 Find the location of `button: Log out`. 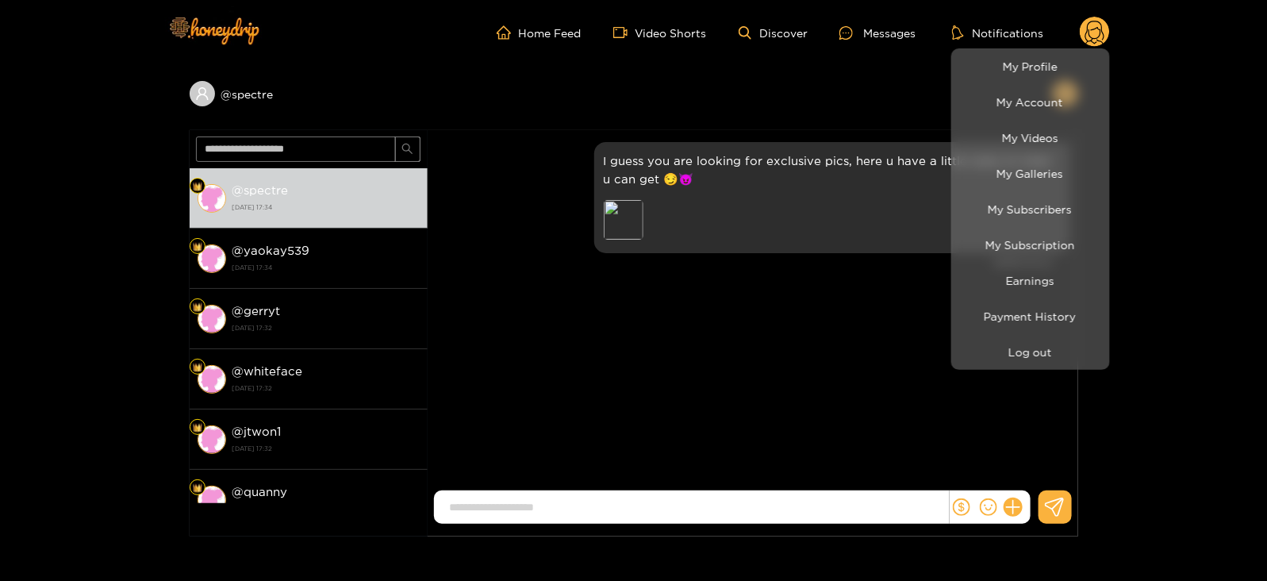

button: Log out is located at coordinates (1030, 351).